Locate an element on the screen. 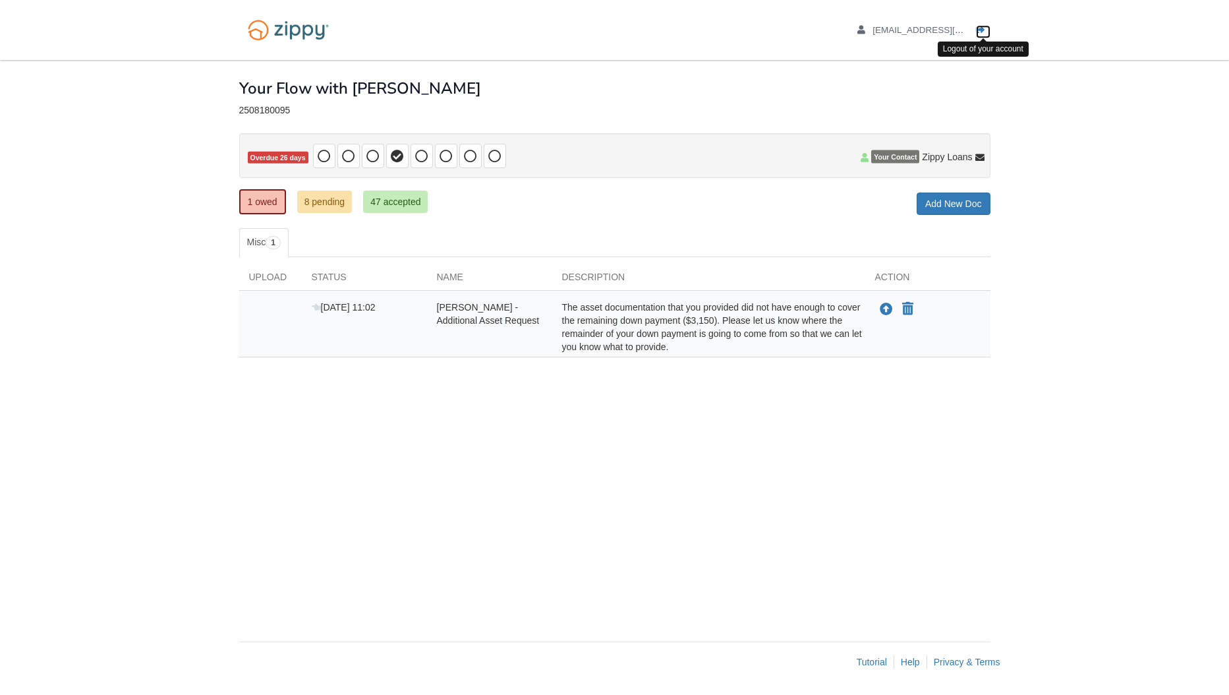 Image resolution: width=1229 pixels, height=695 pixels. a: Tutorial is located at coordinates (872, 662).